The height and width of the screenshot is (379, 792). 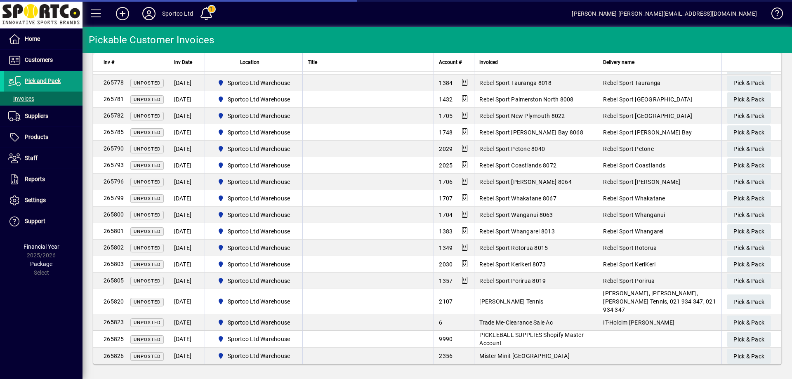 What do you see at coordinates (517, 198) in the screenshot?
I see `span: Rebel Sport Whakatane 8067` at bounding box center [517, 198].